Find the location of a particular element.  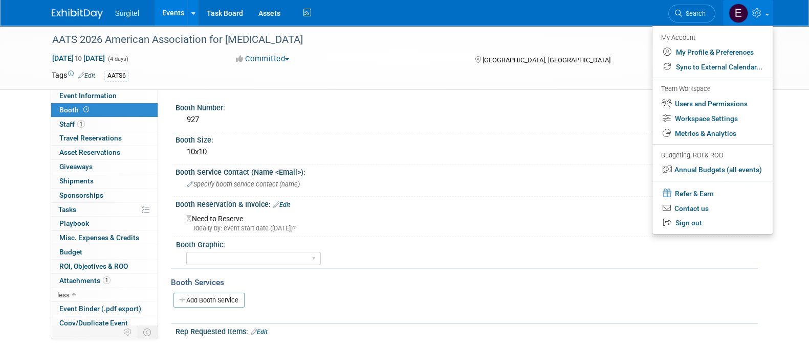

a: Workspace Settings is located at coordinates (712, 119).